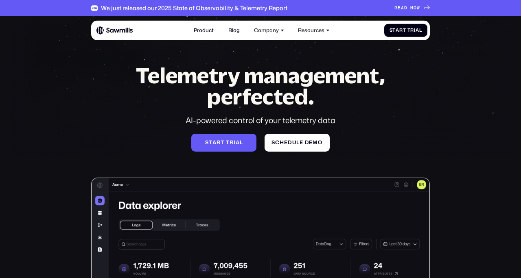 The image size is (521, 278). Describe the element at coordinates (204, 30) in the screenshot. I see `a: Product` at that location.